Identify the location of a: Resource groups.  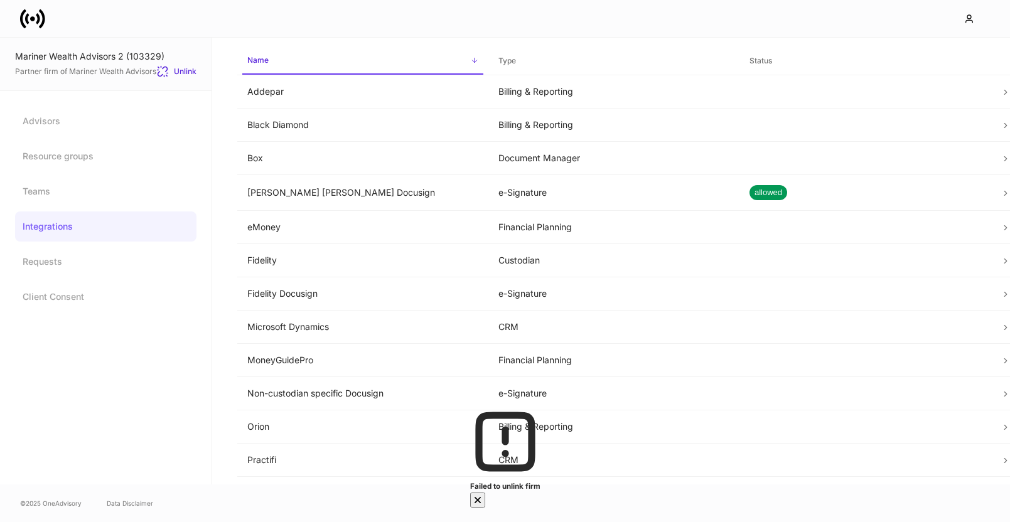
(105, 156).